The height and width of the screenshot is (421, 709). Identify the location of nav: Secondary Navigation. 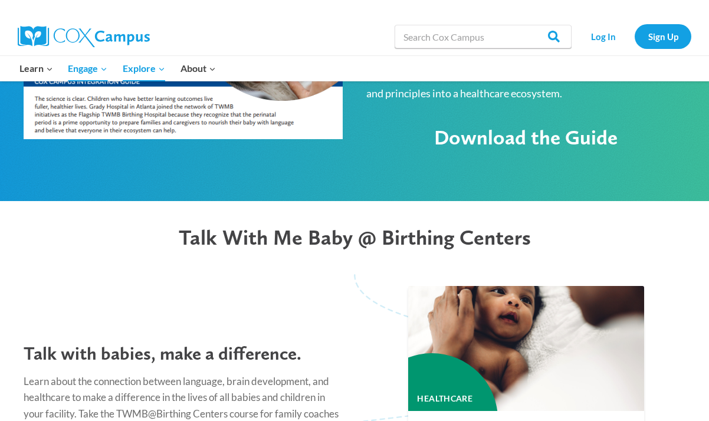
(634, 36).